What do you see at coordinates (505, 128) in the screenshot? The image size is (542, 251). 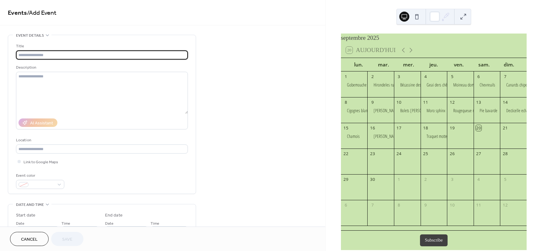 I see `div: 21` at bounding box center [505, 128].